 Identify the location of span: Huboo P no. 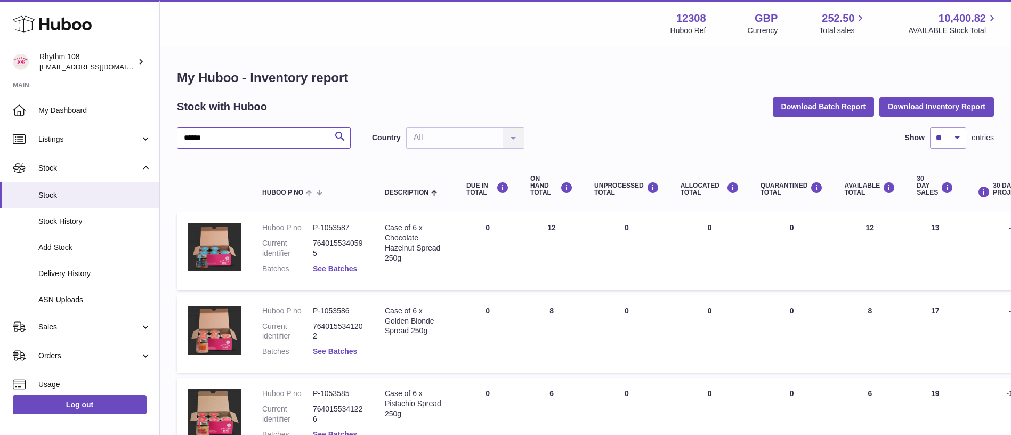
(282, 192).